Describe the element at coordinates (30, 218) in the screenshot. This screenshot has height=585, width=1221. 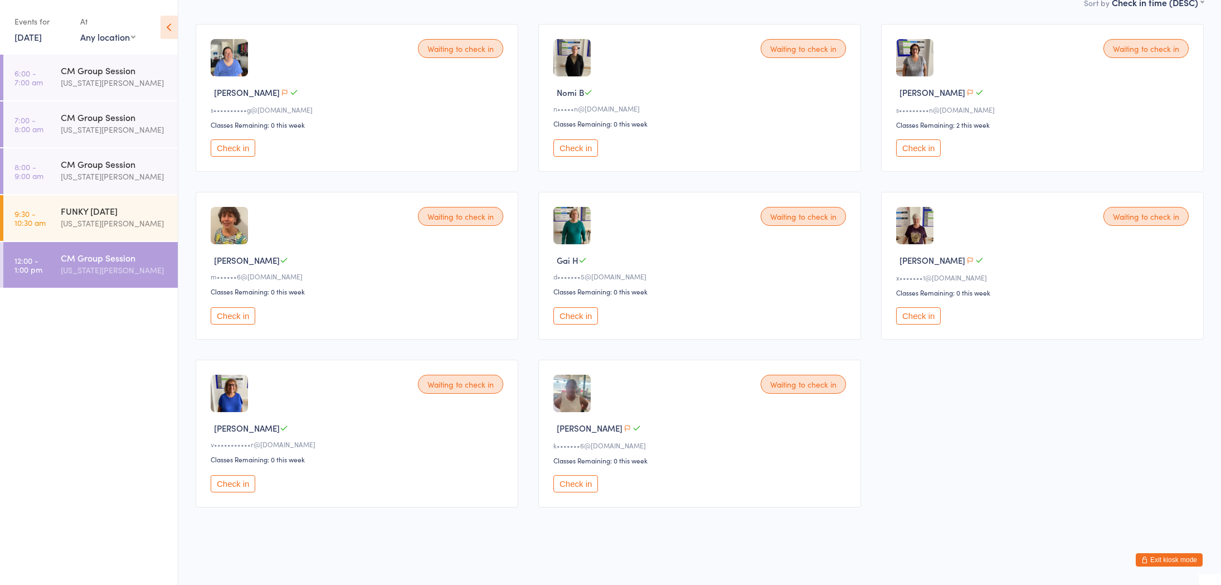
I see `time: 9:30 - 10:30 am` at that location.